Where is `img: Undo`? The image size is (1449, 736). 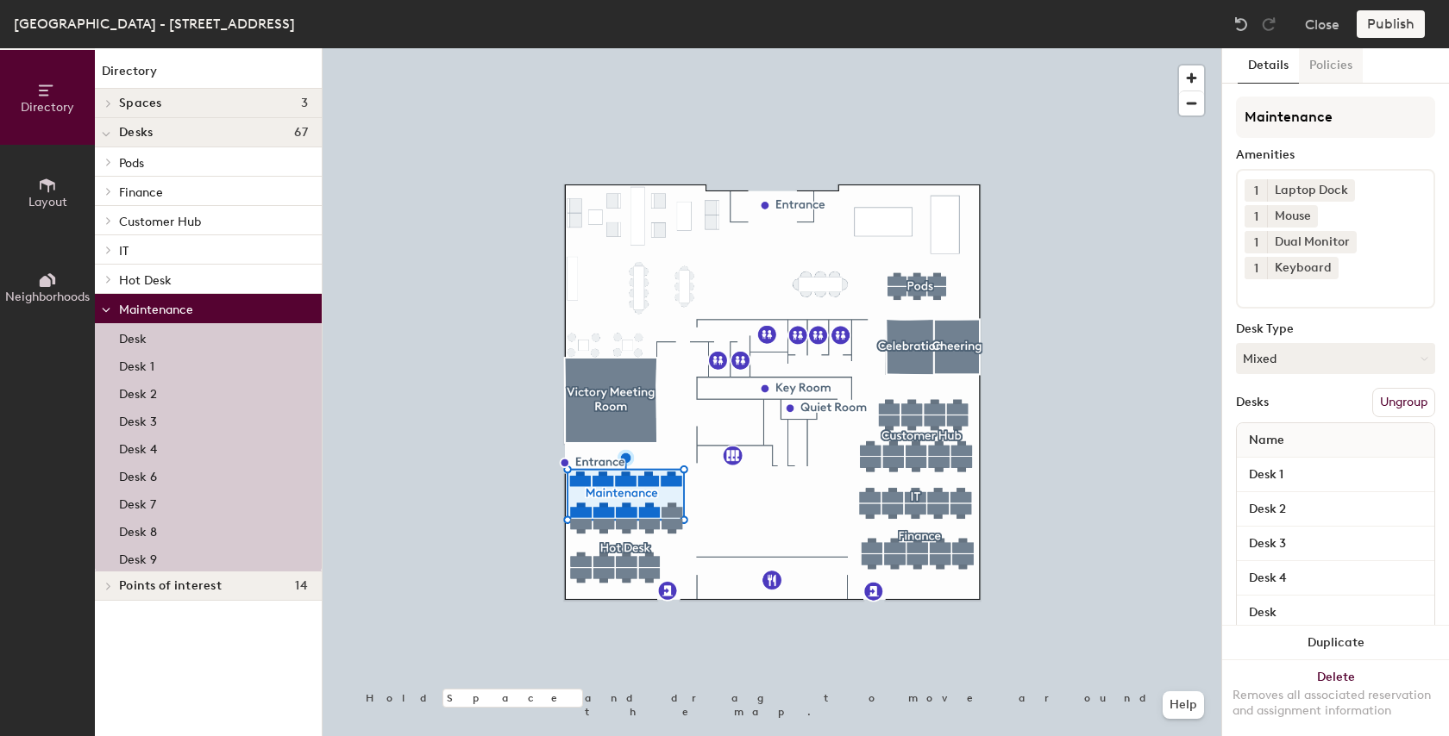 img: Undo is located at coordinates (1241, 24).